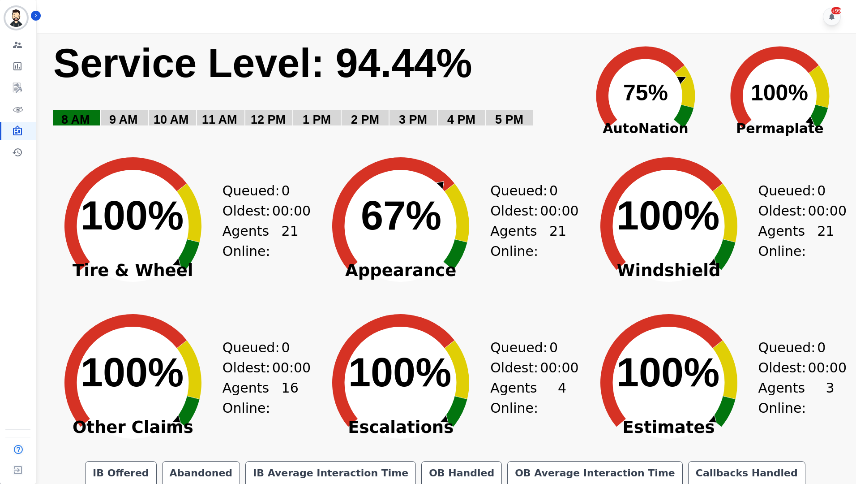  I want to click on div: OB Average Interaction Time, so click(595, 473).